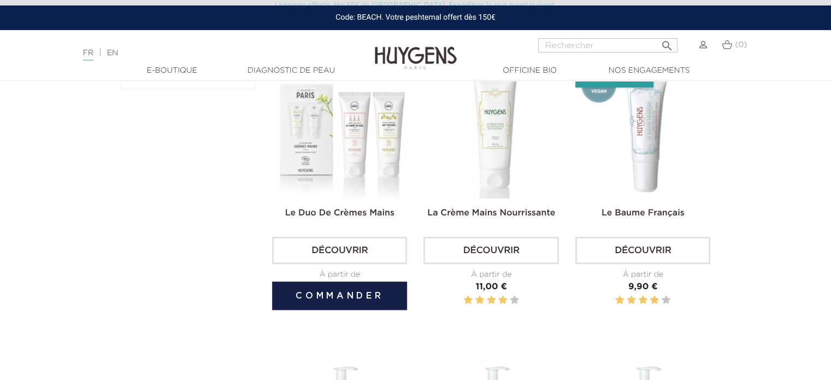 This screenshot has width=831, height=380. Describe the element at coordinates (645, 131) in the screenshot. I see `img: Le Baume Français` at that location.